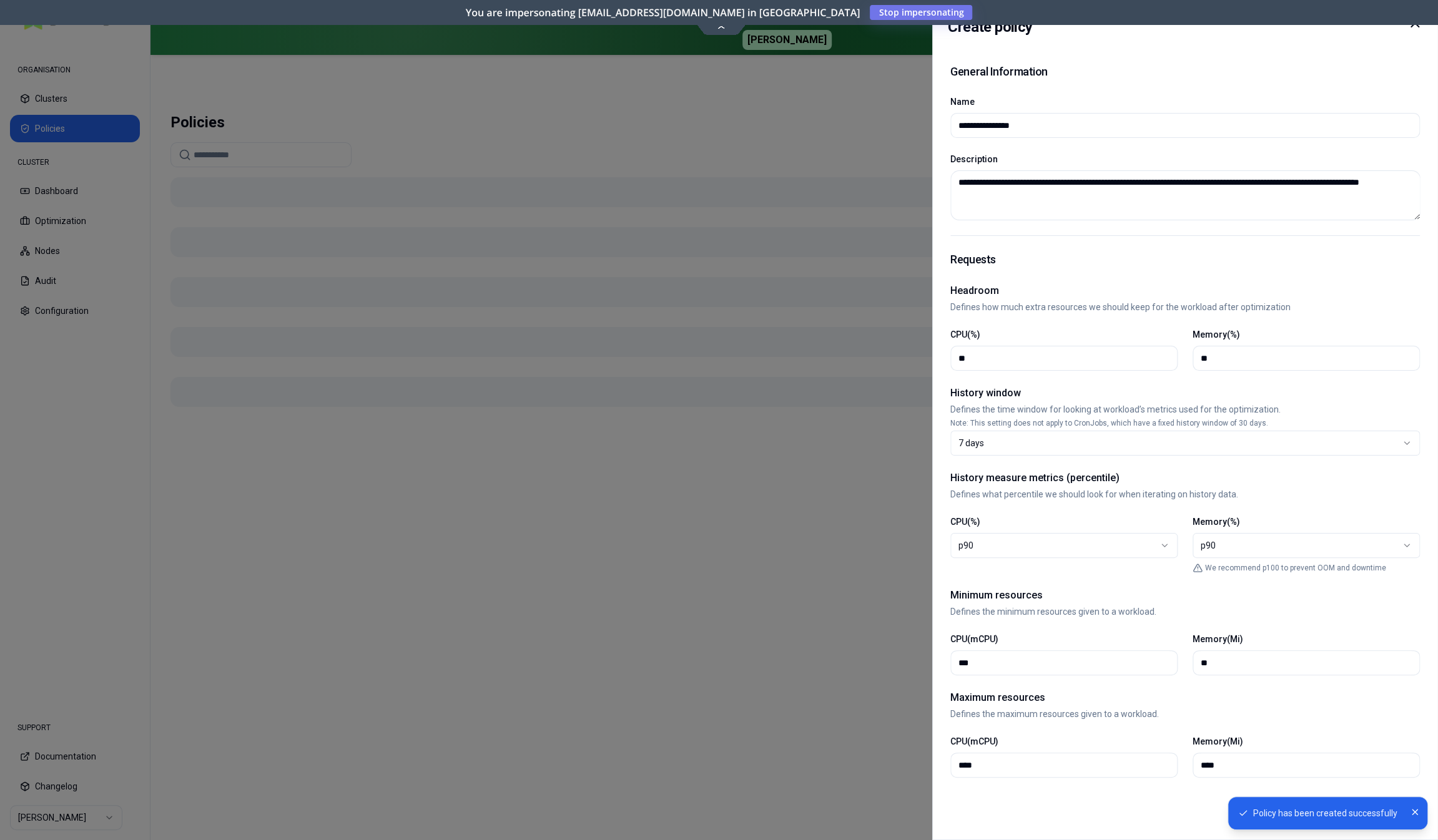 This screenshot has width=1438, height=840. I want to click on p: Defines the maximum resources given to a workload., so click(1185, 714).